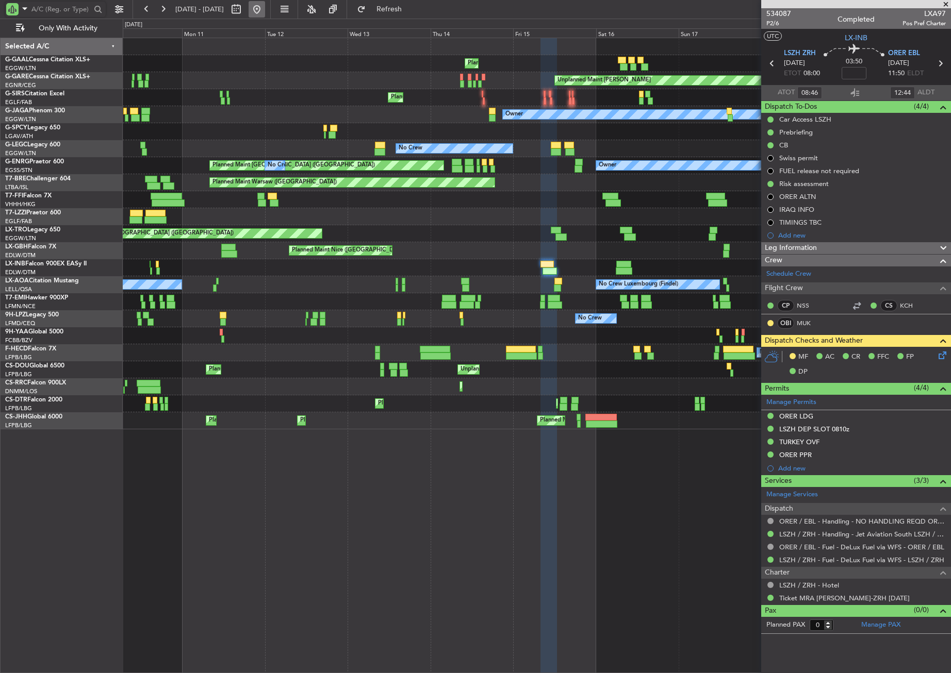 The image size is (951, 673). What do you see at coordinates (791, 403) in the screenshot?
I see `a: Manage Permits` at bounding box center [791, 403].